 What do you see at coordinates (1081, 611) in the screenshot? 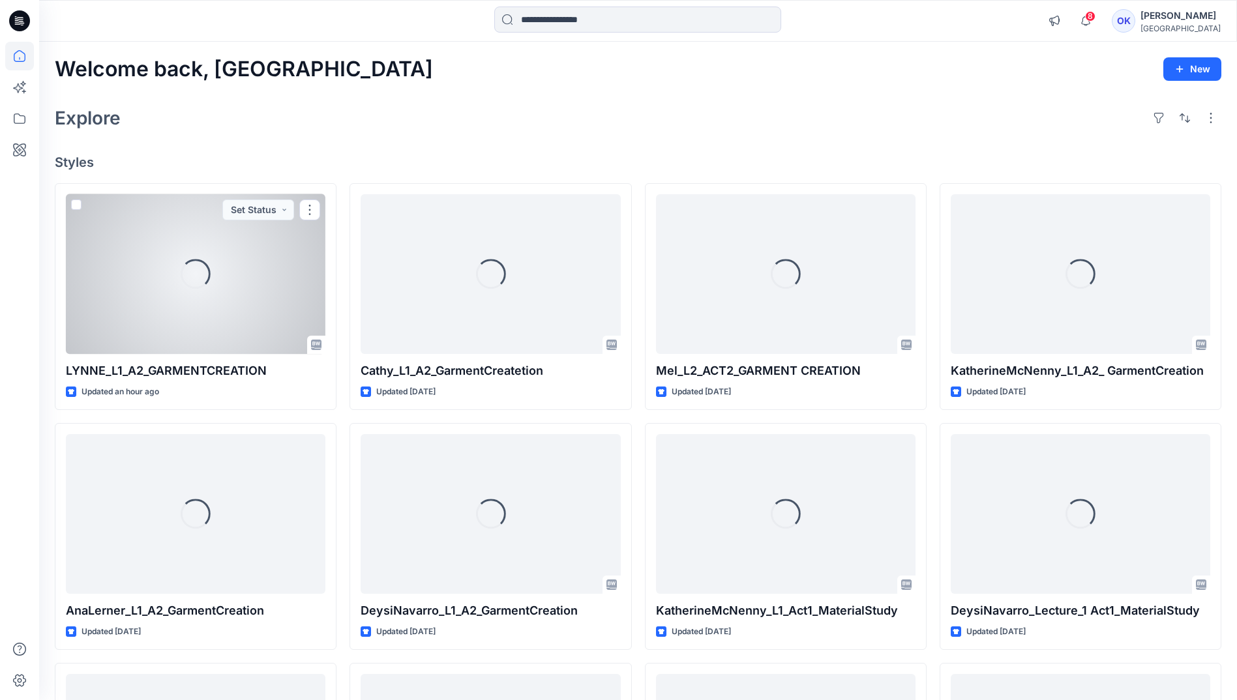
I see `p: DeysiNavarro_Lecture_1 Act1_MaterialStudy` at bounding box center [1081, 611].